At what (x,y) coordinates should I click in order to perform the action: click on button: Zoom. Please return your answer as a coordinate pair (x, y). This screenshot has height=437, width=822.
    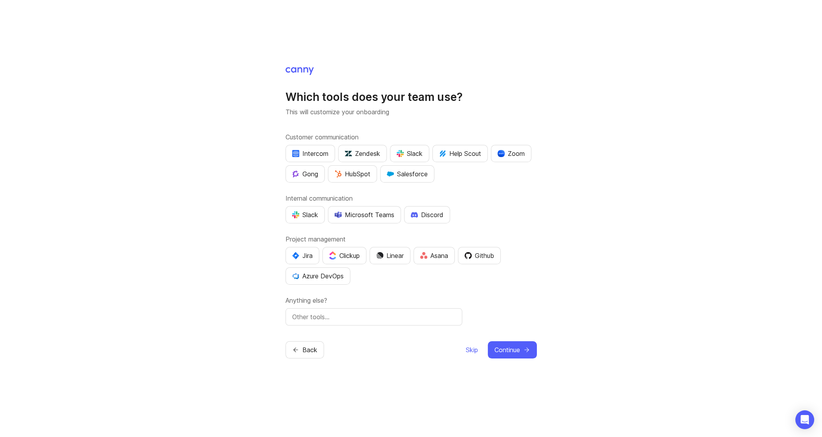
    Looking at the image, I should click on (511, 154).